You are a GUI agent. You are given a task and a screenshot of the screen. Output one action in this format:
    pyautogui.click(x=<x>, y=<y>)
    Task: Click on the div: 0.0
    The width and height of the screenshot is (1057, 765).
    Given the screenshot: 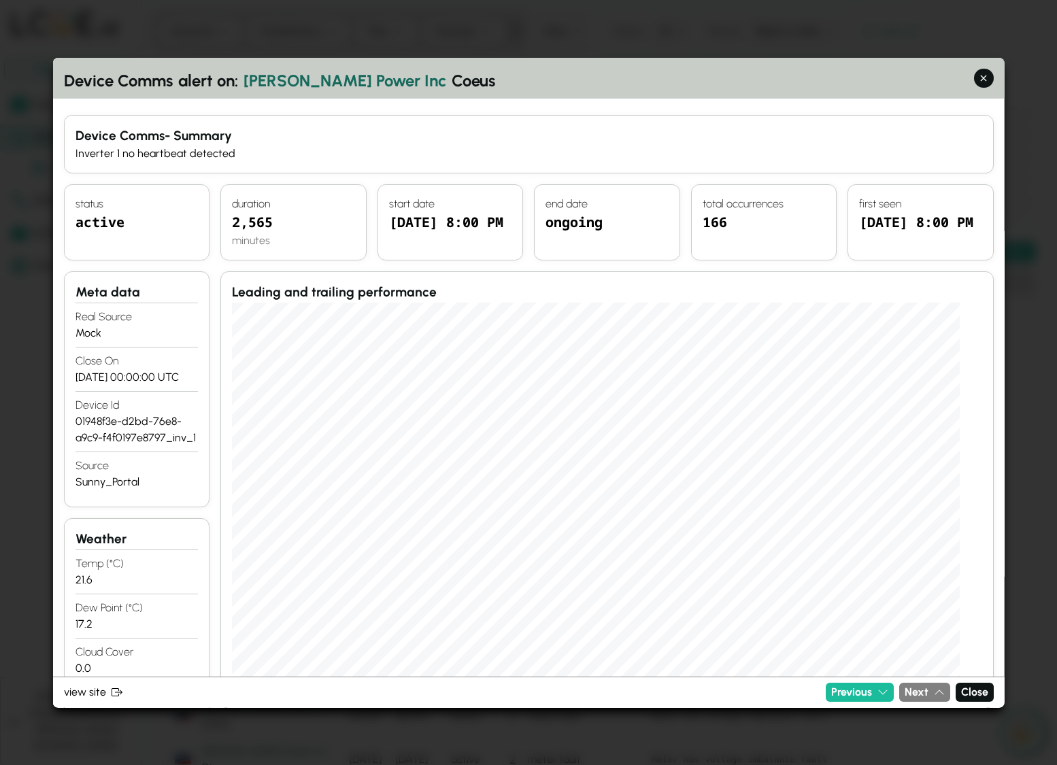 What is the action you would take?
    pyautogui.click(x=137, y=668)
    